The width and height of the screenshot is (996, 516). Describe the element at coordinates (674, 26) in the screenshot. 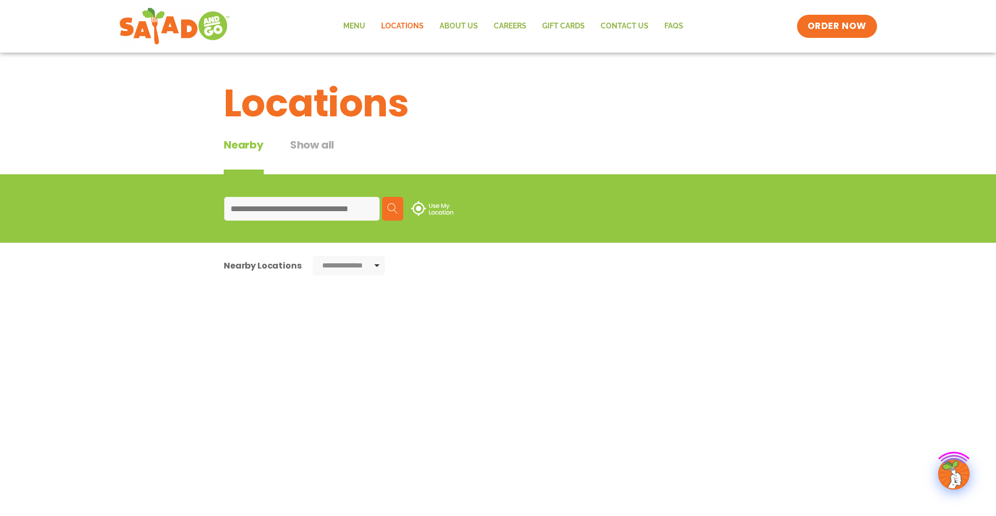

I see `a: FAQs` at that location.